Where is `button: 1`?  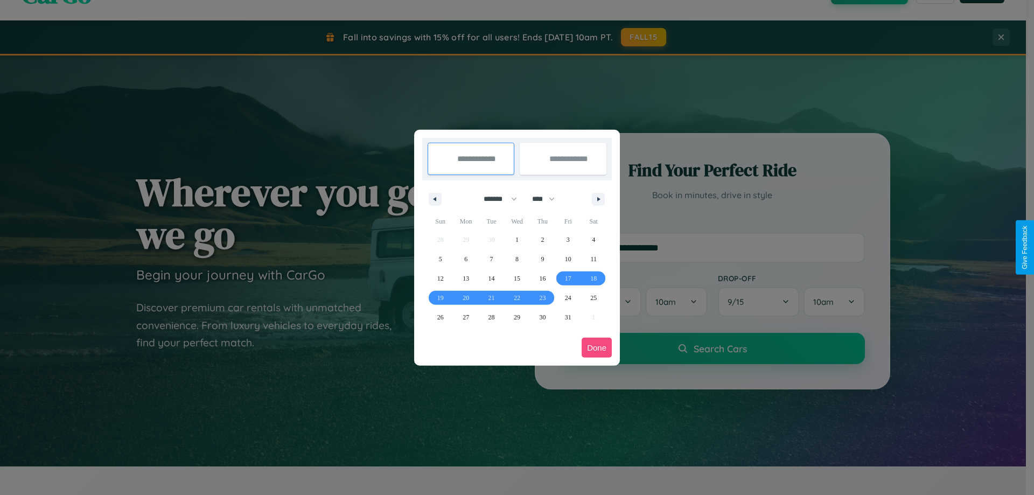
button: 1 is located at coordinates (517, 240).